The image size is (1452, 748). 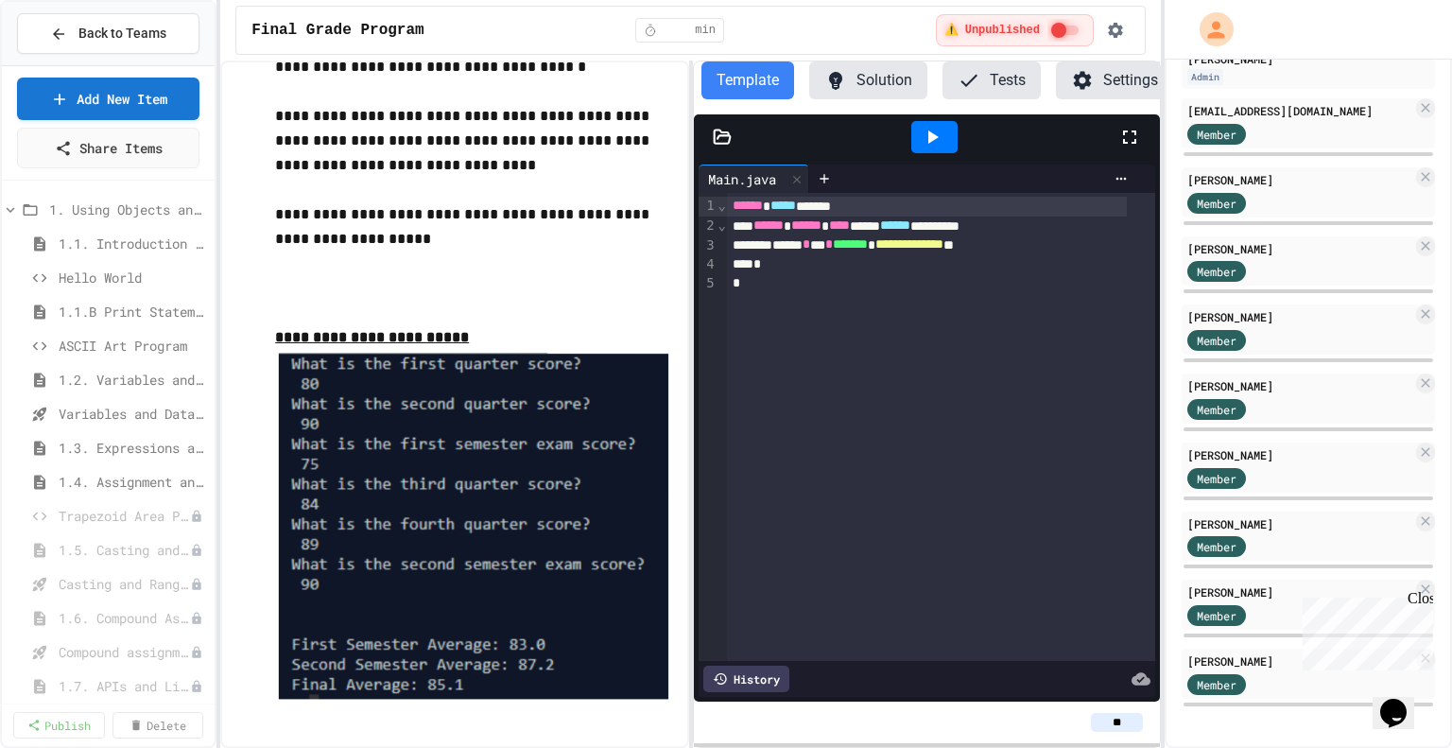 What do you see at coordinates (748, 80) in the screenshot?
I see `button: Template` at bounding box center [748, 80].